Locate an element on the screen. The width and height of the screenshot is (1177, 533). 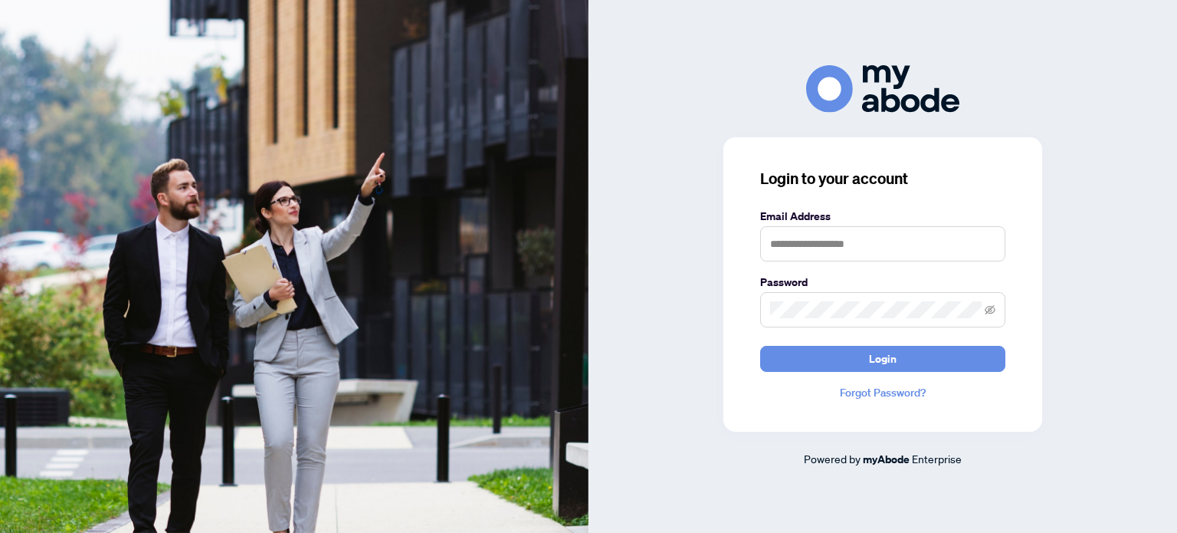
span: Login is located at coordinates (883, 359).